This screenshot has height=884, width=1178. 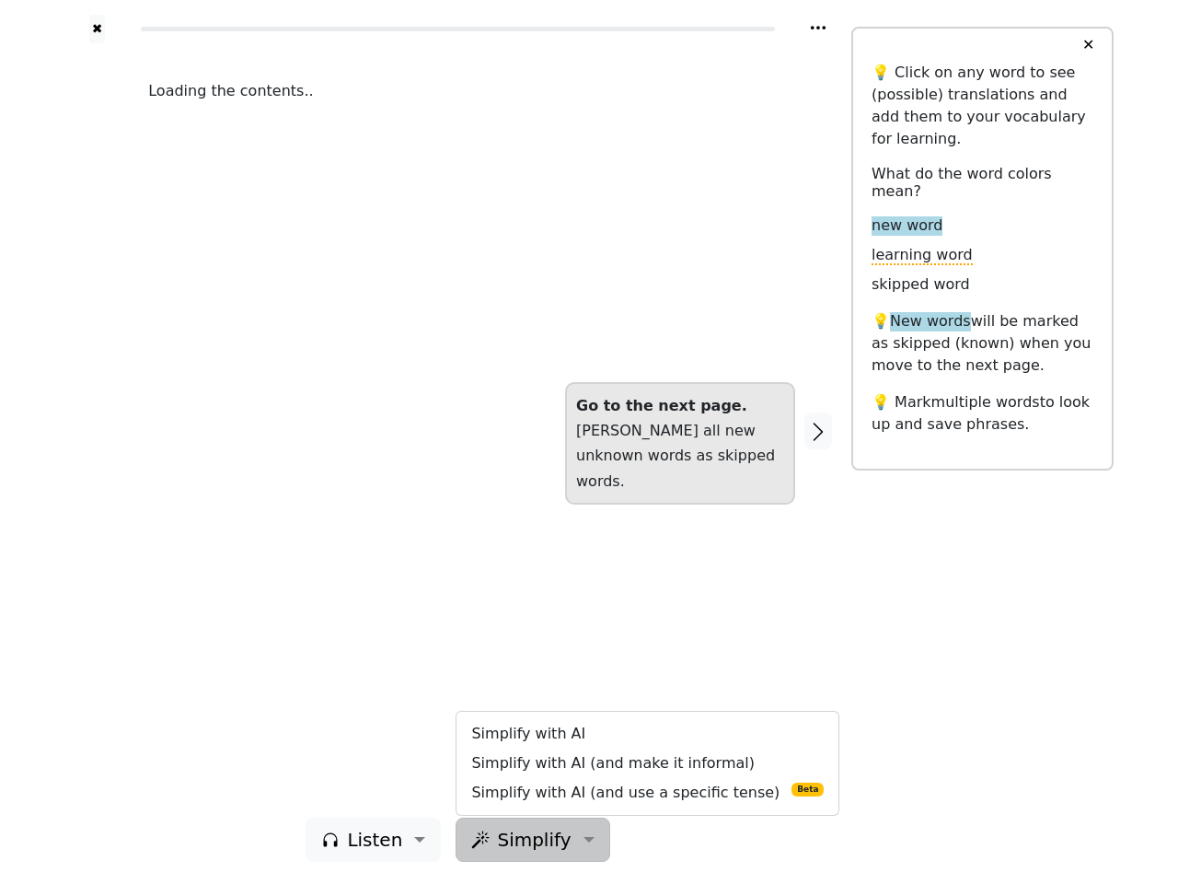 I want to click on div: Listen, so click(x=647, y=763).